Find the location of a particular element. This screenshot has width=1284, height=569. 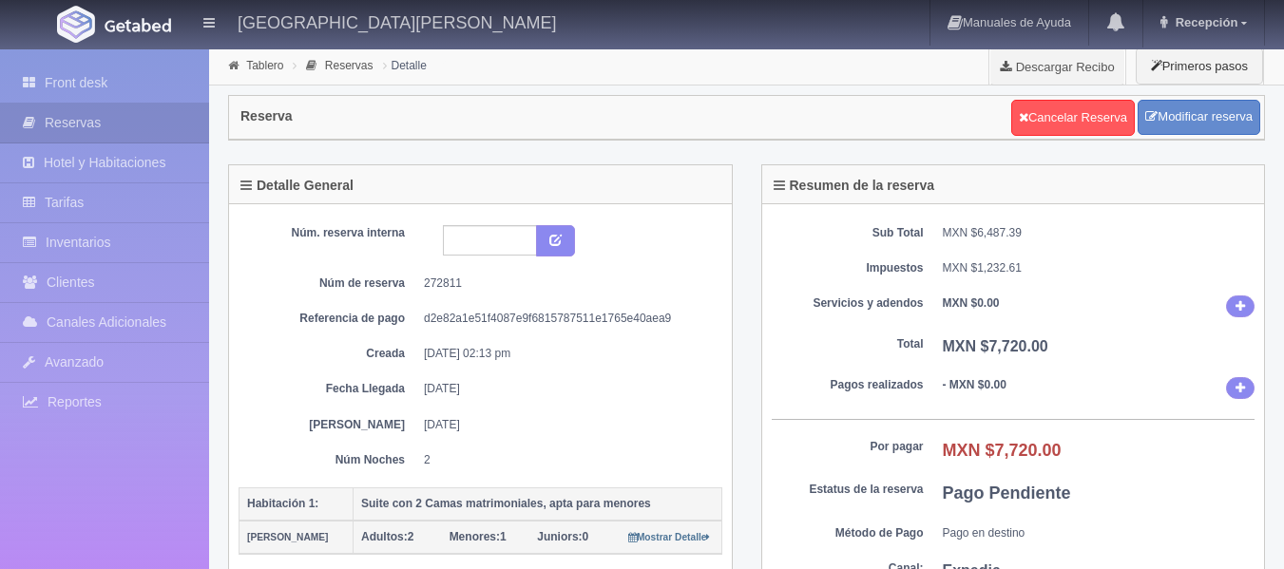

small: Mostrar Detalle is located at coordinates (669, 537).